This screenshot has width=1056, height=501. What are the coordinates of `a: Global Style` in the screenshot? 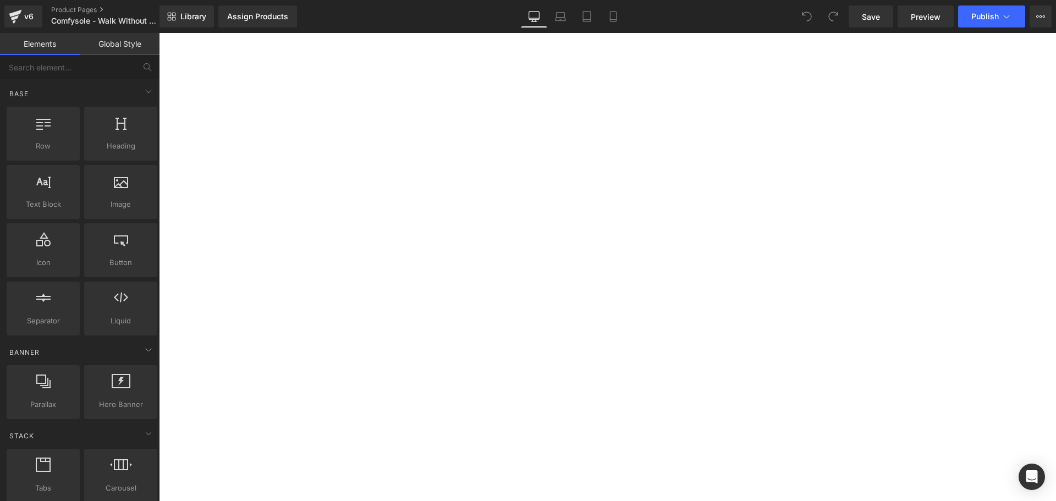 It's located at (119, 44).